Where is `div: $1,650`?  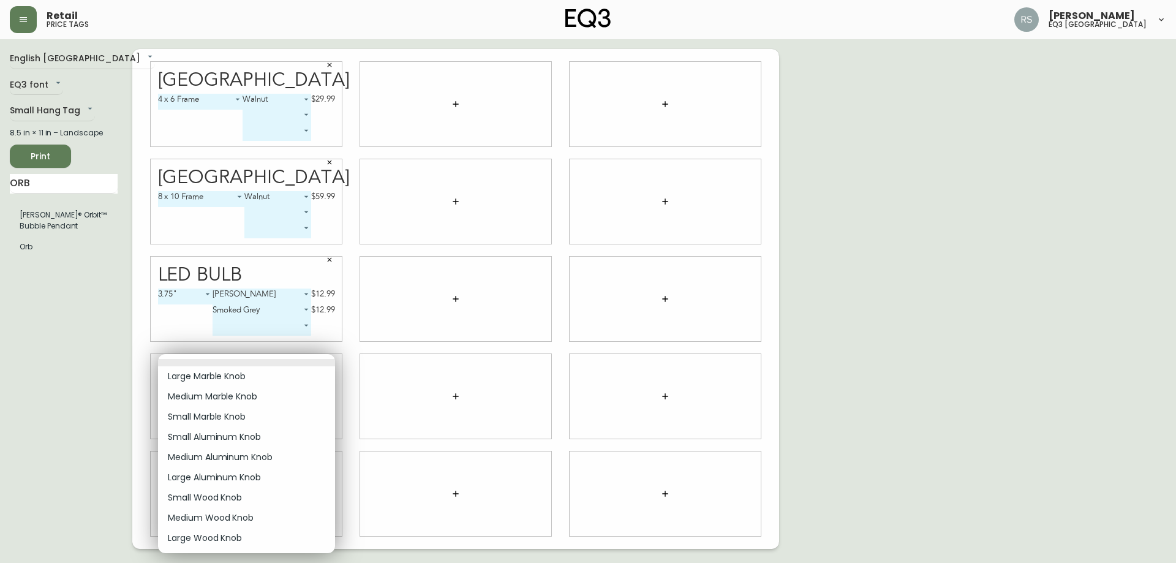 div: $1,650 is located at coordinates (94, 89).